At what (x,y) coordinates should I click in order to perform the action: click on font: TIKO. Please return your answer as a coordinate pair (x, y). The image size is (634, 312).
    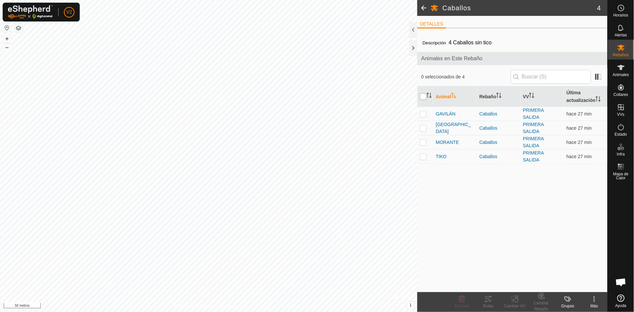
    Looking at the image, I should click on (441, 157).